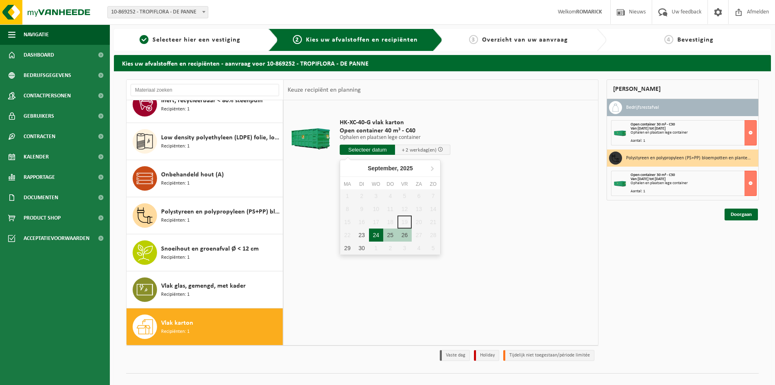 This screenshot has width=775, height=385. What do you see at coordinates (376, 248) in the screenshot?
I see `div: 1` at bounding box center [376, 248].